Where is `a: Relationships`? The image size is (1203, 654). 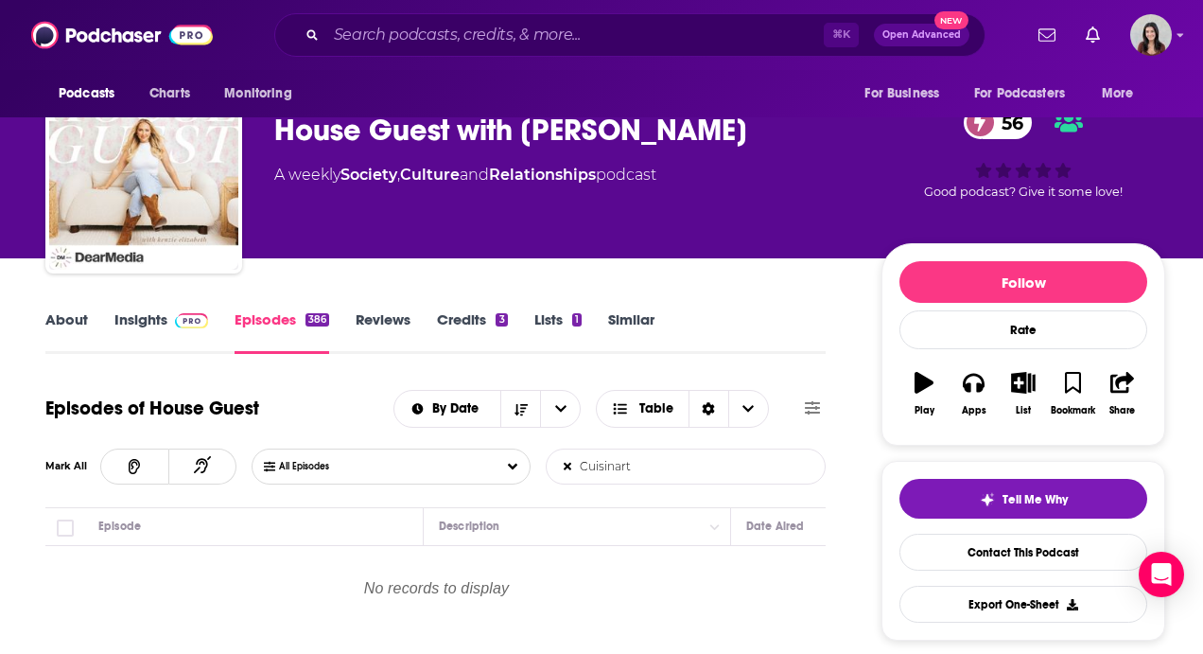 a: Relationships is located at coordinates (542, 174).